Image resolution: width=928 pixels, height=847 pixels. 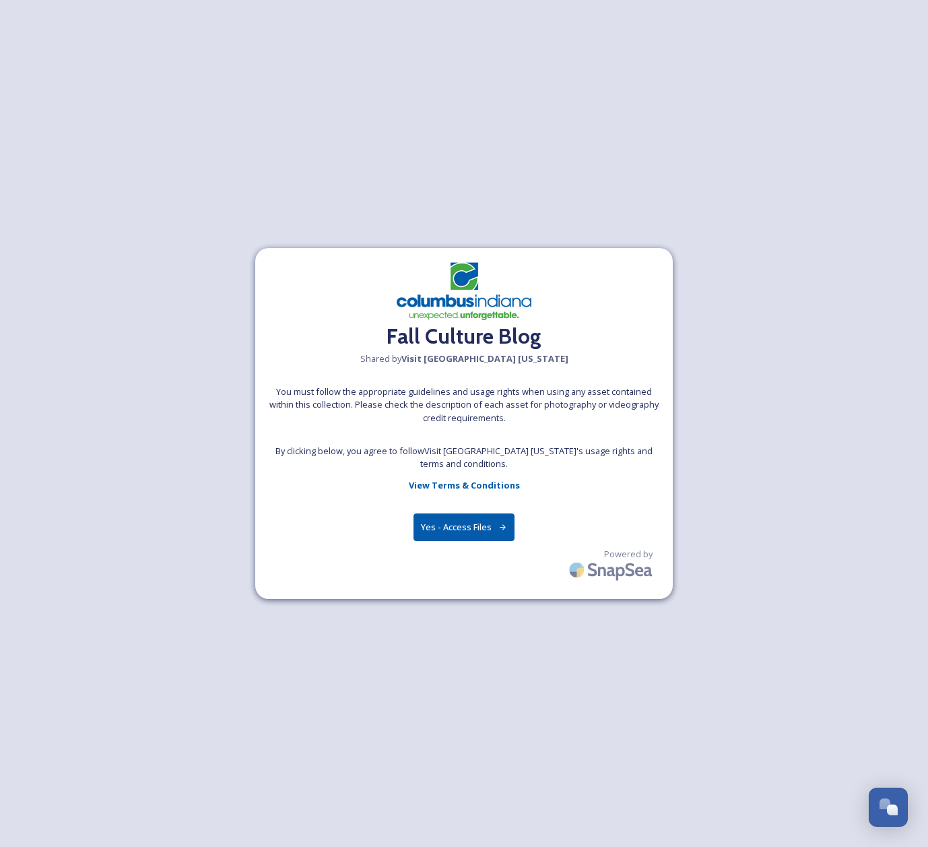 I want to click on h2: Fall Culture Blog, so click(x=464, y=336).